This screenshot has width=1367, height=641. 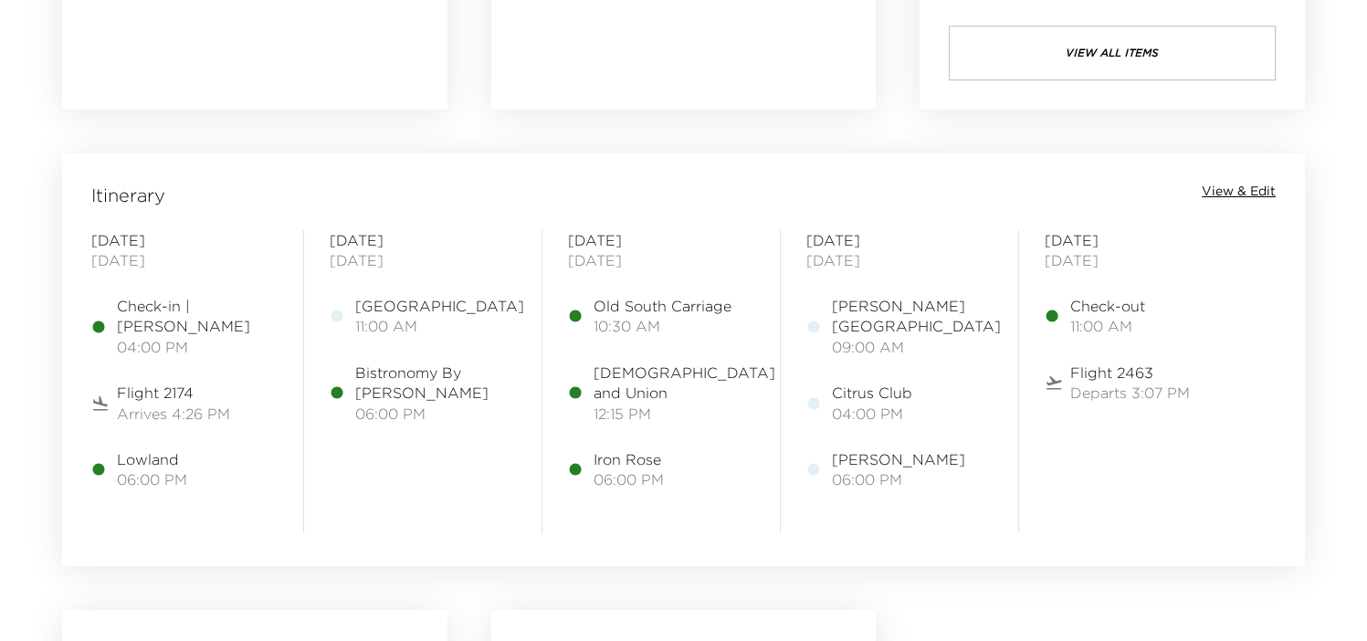 I want to click on span: Lowland, so click(x=152, y=459).